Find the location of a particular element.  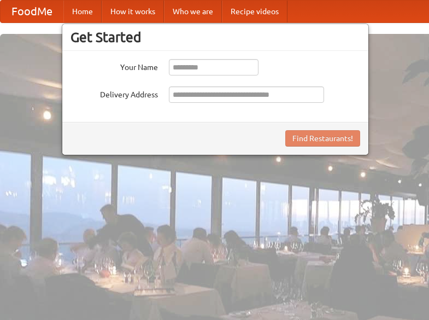

button: Find Restaurants! is located at coordinates (323, 138).